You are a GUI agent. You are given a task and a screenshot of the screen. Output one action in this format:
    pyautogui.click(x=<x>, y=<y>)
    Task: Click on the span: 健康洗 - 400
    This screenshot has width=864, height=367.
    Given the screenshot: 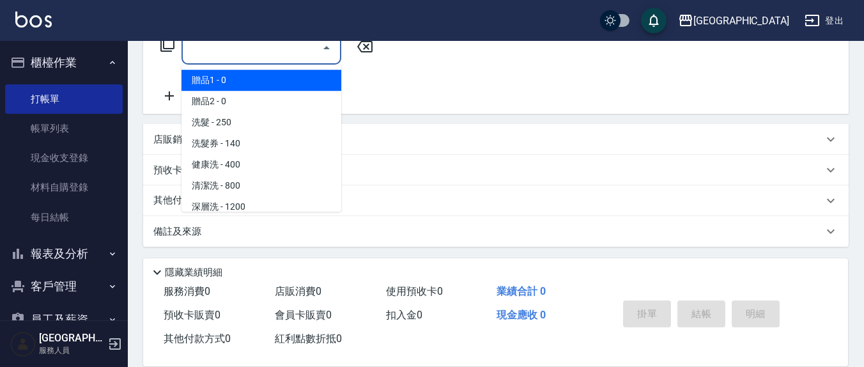 What is the action you would take?
    pyautogui.click(x=261, y=164)
    